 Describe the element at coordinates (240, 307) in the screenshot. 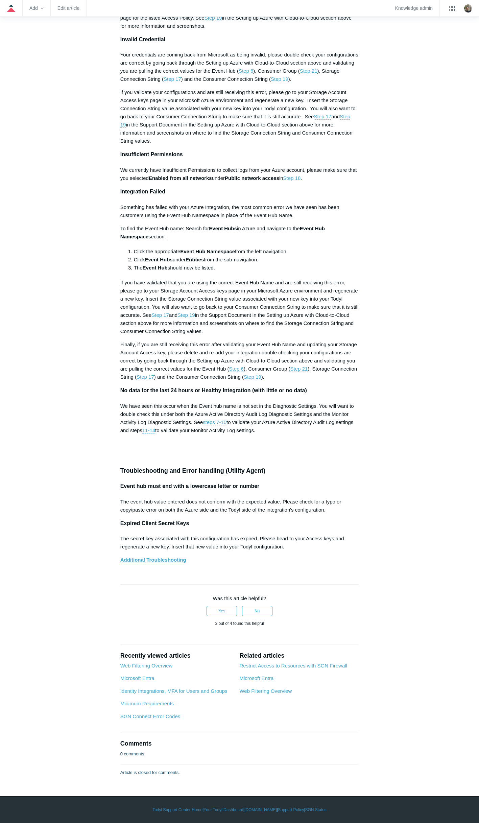

I see `p: If you have validated that you are using the correct Event Hub Name and are still receiving this ...` at that location.